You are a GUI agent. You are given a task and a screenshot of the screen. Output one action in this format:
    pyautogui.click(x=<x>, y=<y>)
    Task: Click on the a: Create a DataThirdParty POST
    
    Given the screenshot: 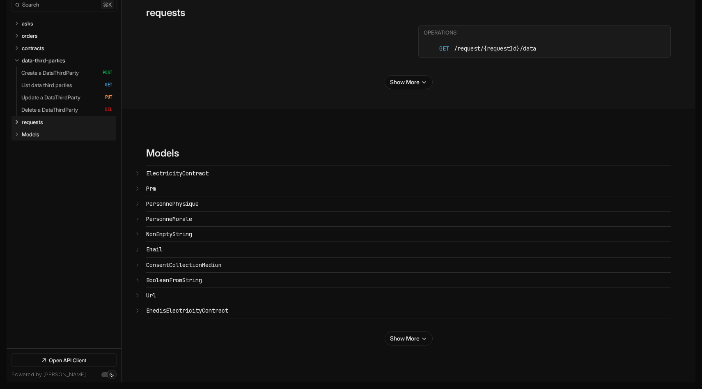 What is the action you would take?
    pyautogui.click(x=67, y=73)
    